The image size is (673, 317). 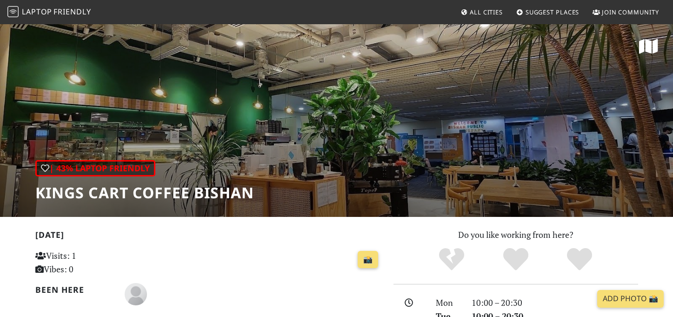 I want to click on div: Definitely!, so click(x=579, y=259).